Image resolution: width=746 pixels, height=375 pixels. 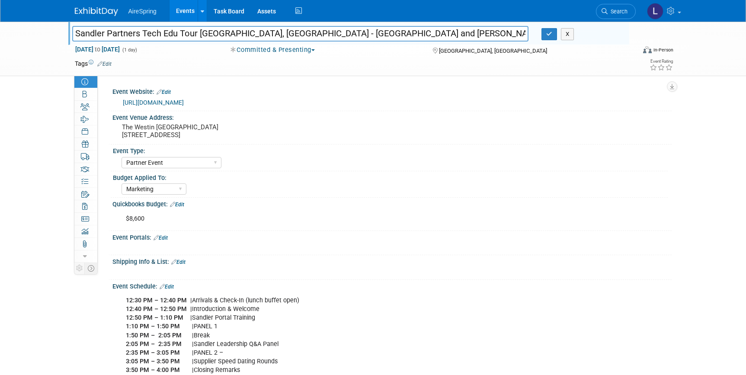 What do you see at coordinates (663, 50) in the screenshot?
I see `div: In-Person` at bounding box center [663, 50].